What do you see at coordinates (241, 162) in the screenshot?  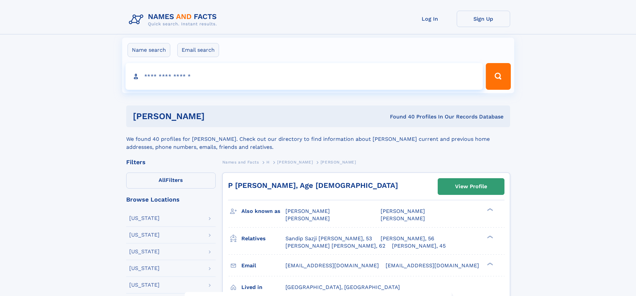 I see `a: Names and Facts` at bounding box center [241, 162].